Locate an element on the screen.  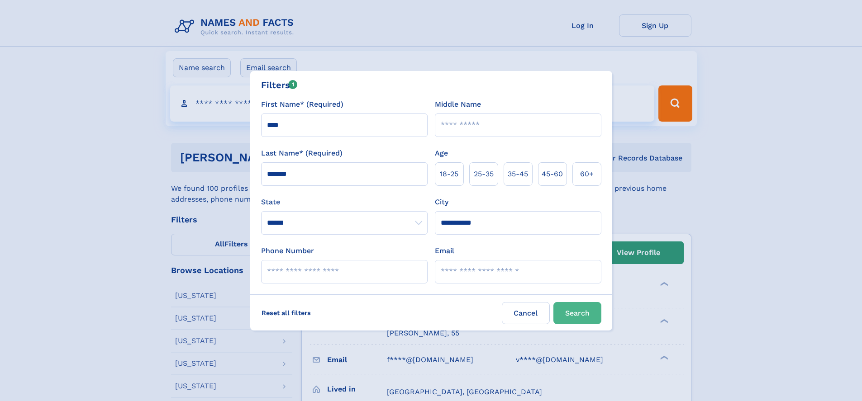
label: Age is located at coordinates (441, 153).